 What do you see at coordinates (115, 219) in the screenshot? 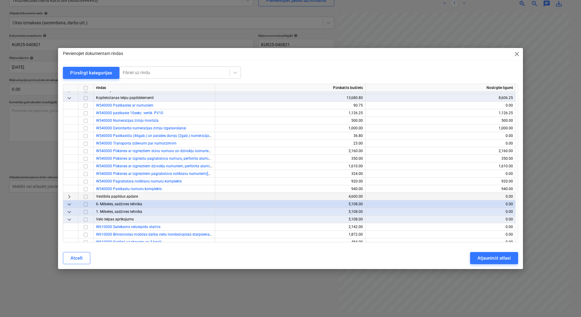
I see `span: Velo telpas aprīkojums` at bounding box center [115, 219].